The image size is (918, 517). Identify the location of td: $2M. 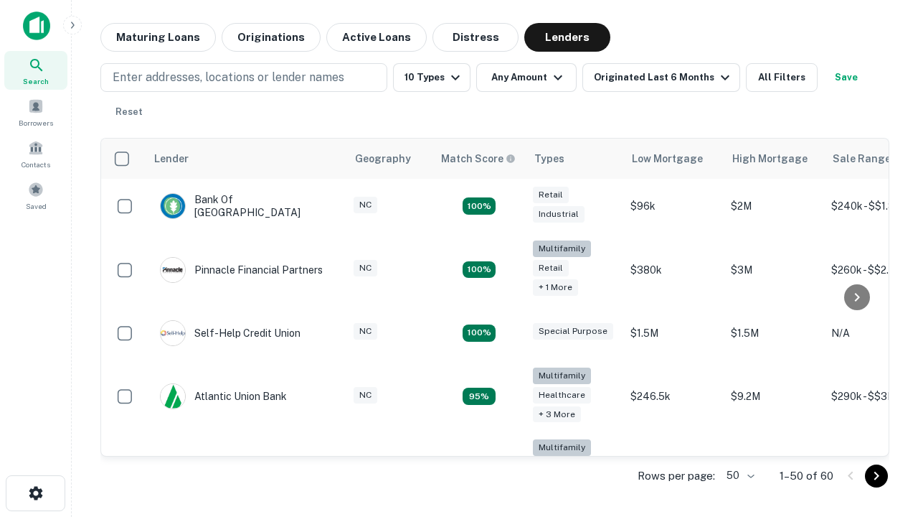
(774, 206).